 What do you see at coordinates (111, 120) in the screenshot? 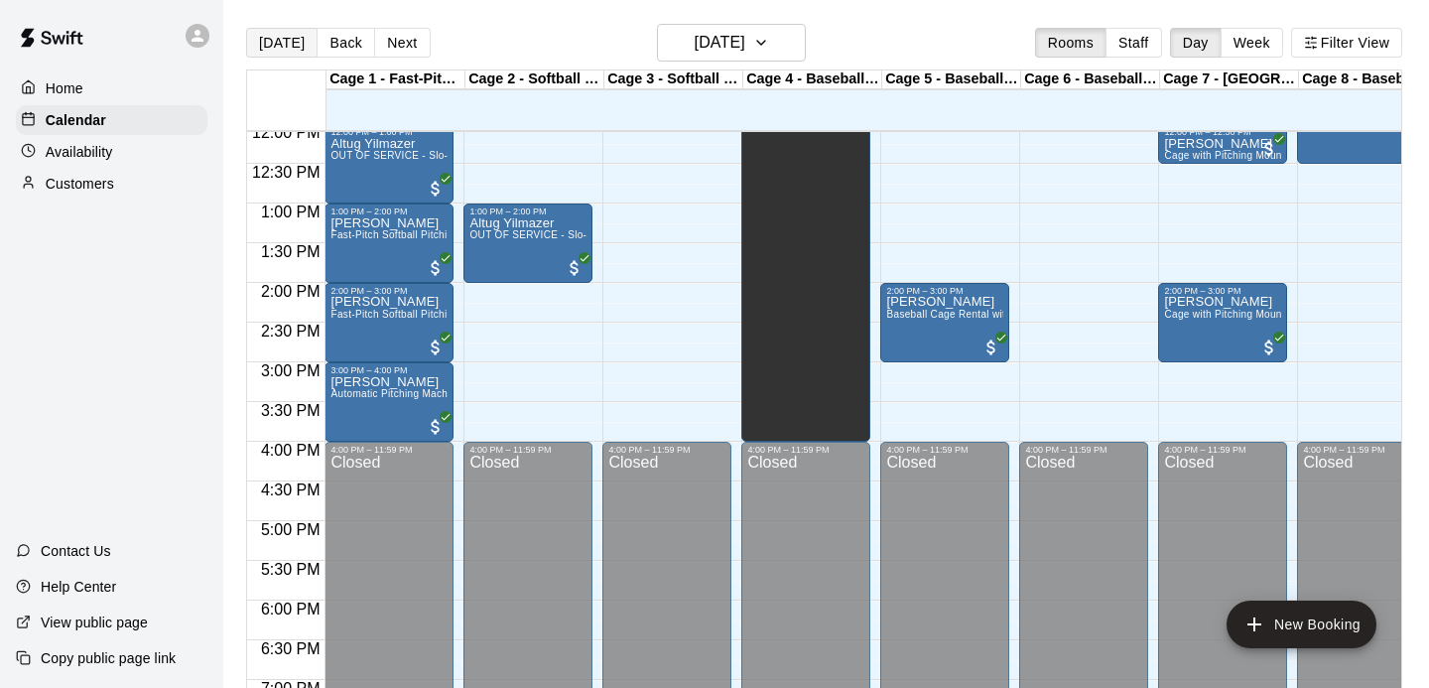
I see `div: Calendar` at bounding box center [111, 120].